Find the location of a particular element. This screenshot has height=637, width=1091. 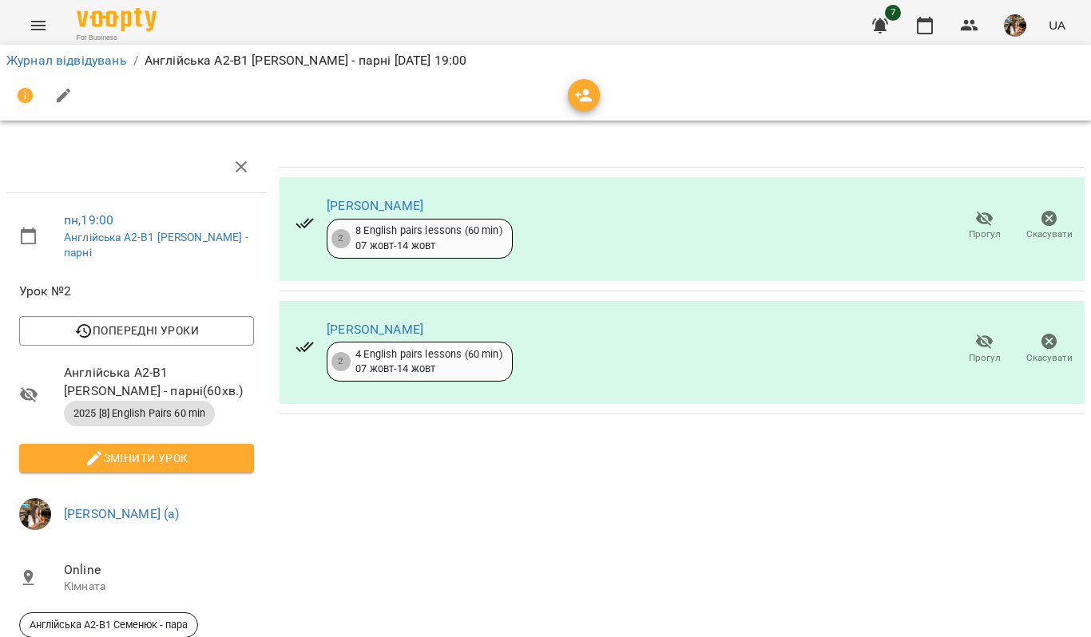

button: Menu is located at coordinates (38, 26).